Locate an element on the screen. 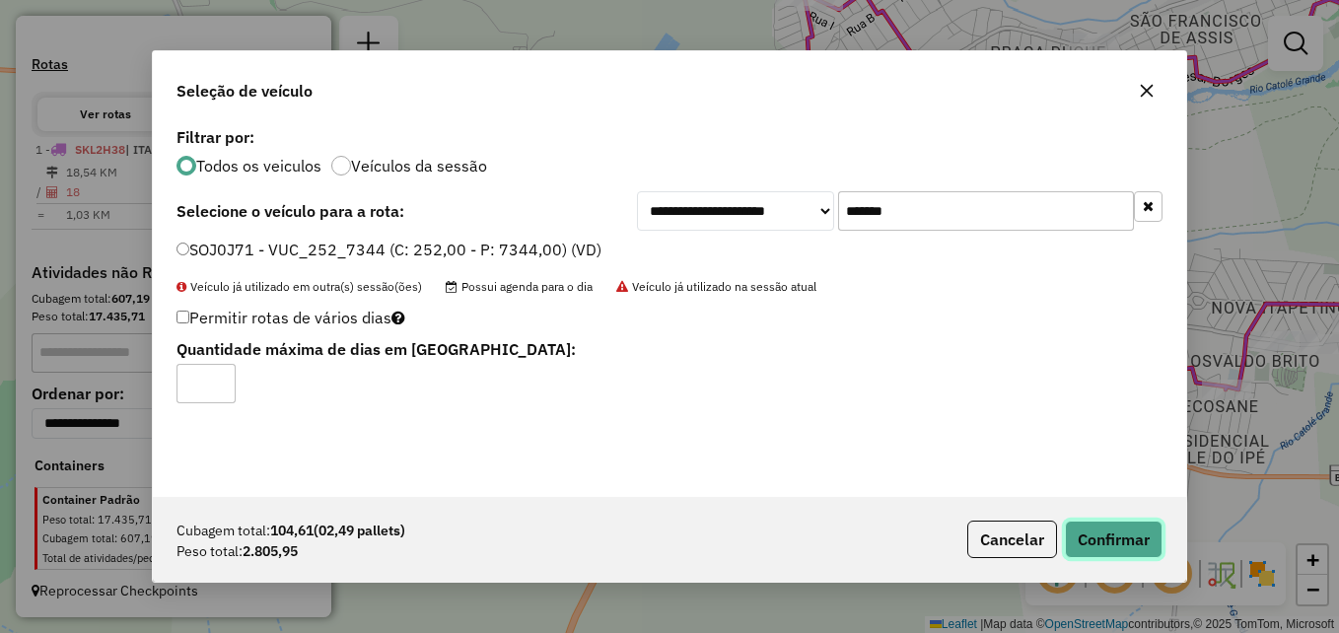 Image resolution: width=1339 pixels, height=633 pixels. i: Selecione pelo menos um veículo is located at coordinates (398, 318).